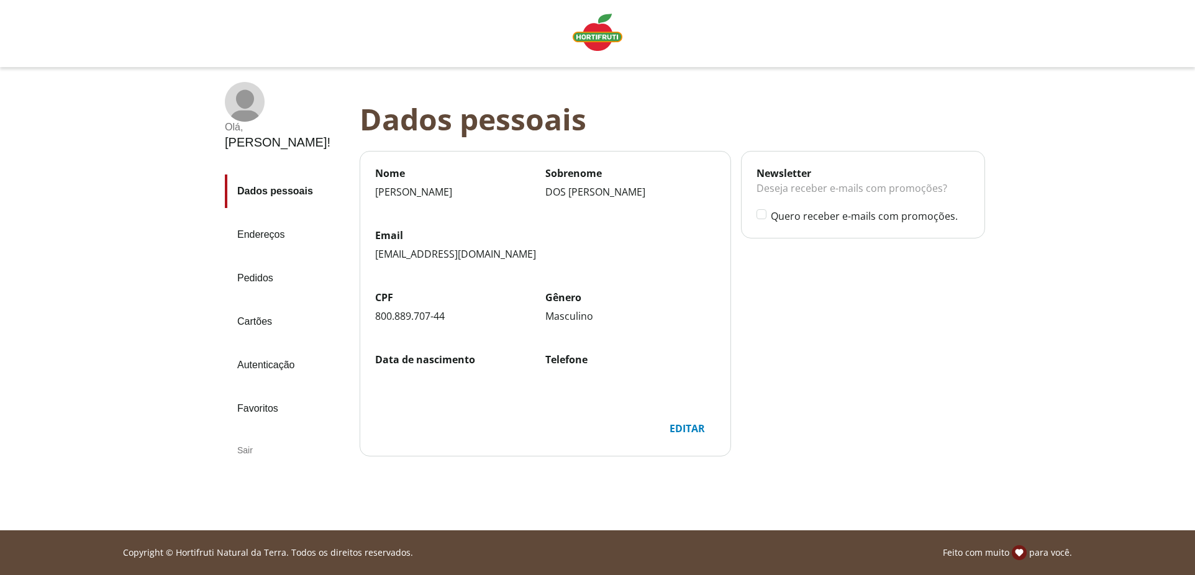 This screenshot has height=575, width=1195. What do you see at coordinates (597, 553) in the screenshot?
I see `div: Linha de sessão` at bounding box center [597, 553].